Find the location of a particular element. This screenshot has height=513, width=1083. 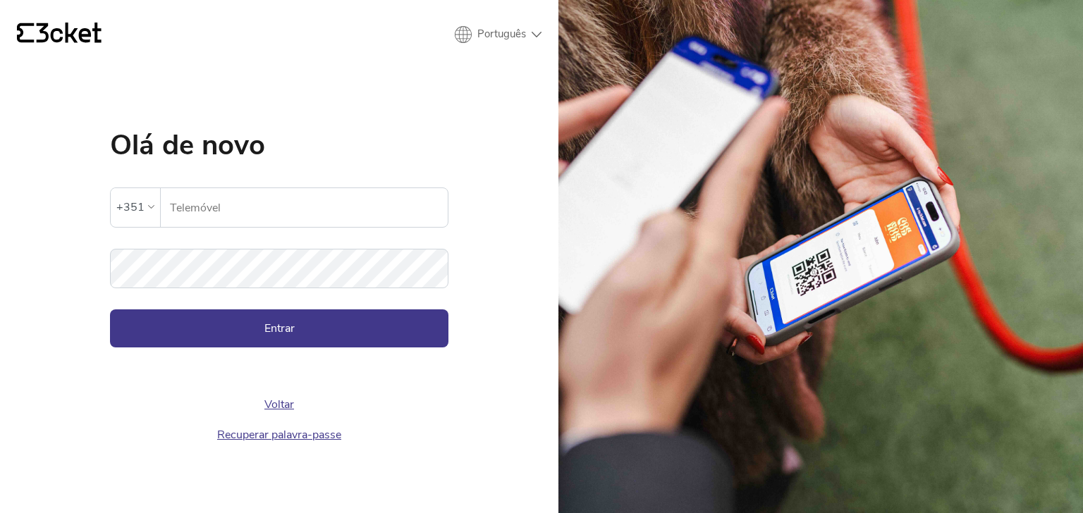

a: Voltar is located at coordinates (279, 405).